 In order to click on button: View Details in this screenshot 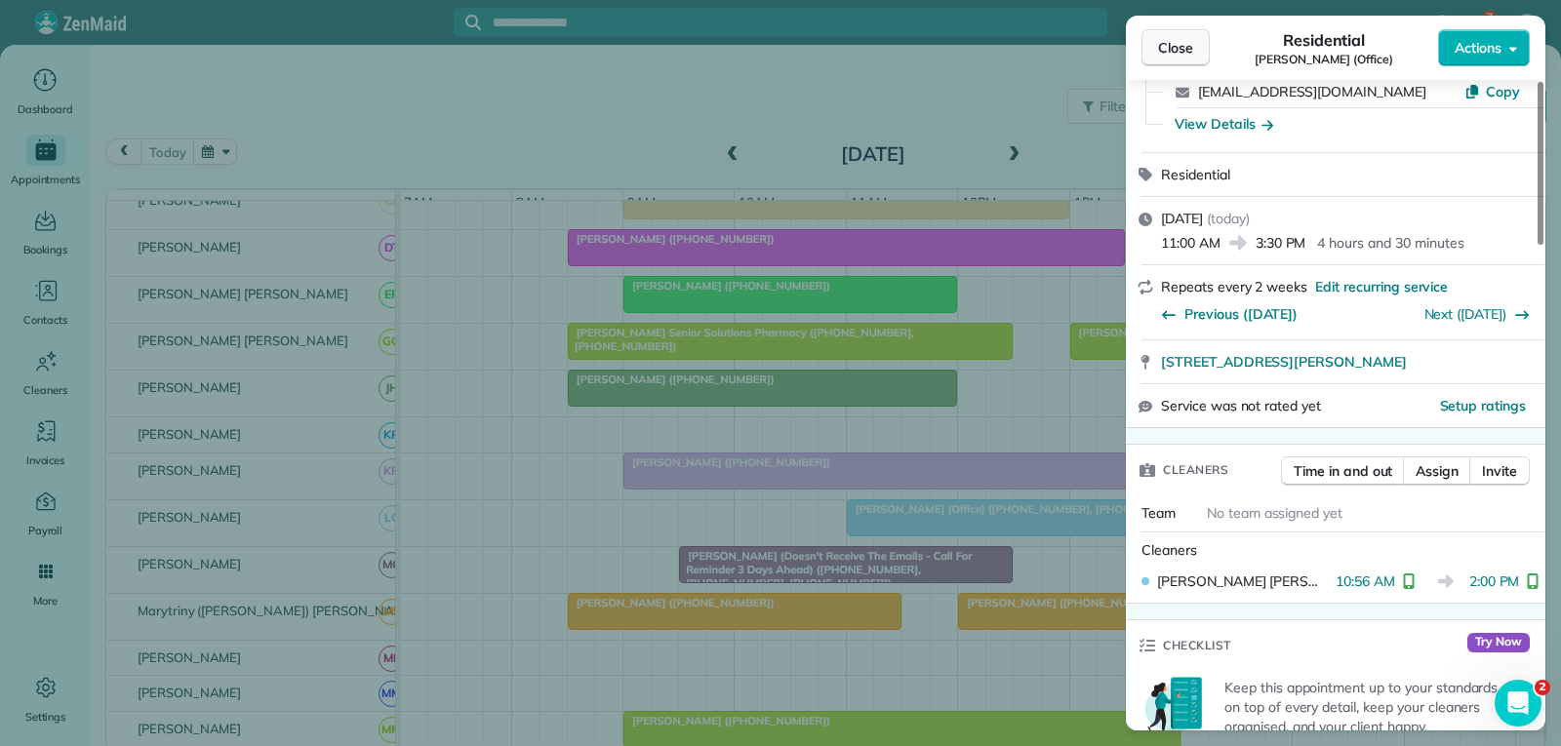, I will do `click(1223, 124)`.